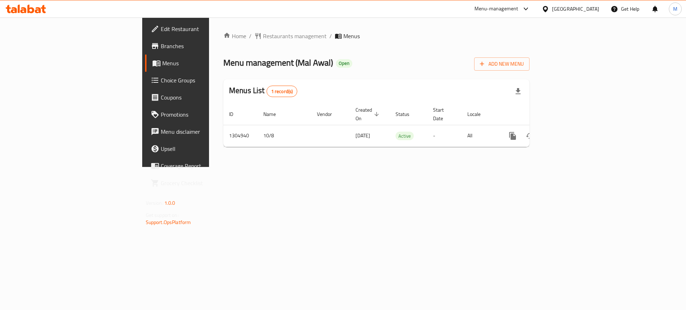  I want to click on span: Upsell, so click(206, 149).